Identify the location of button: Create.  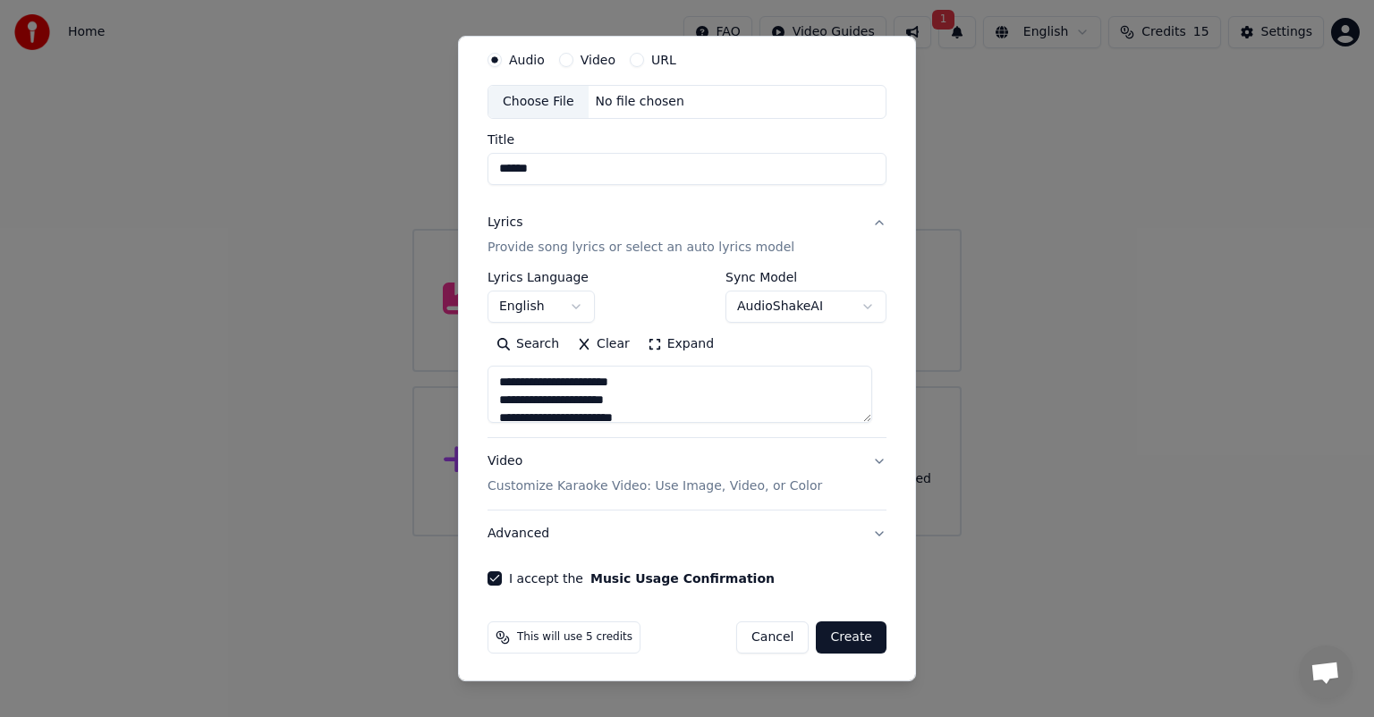
(851, 638).